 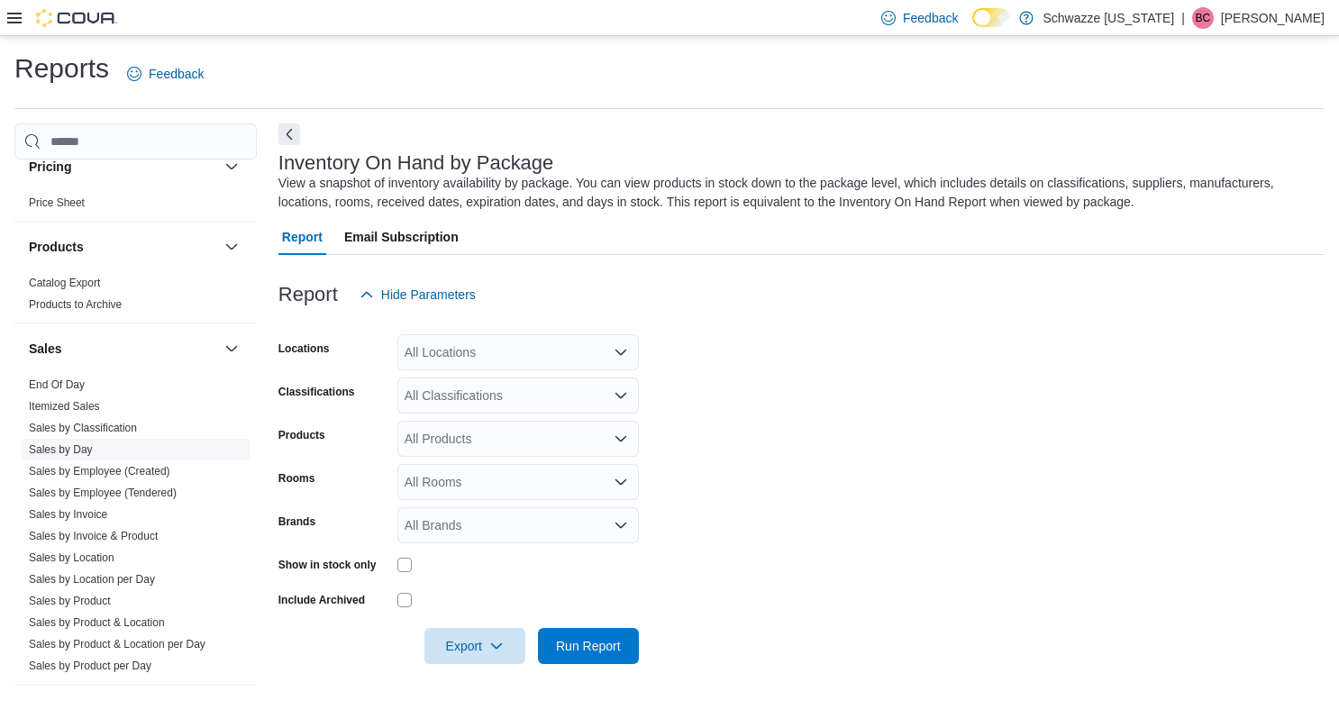 What do you see at coordinates (972, 27) in the screenshot?
I see `span: Dark Mode` at bounding box center [972, 27].